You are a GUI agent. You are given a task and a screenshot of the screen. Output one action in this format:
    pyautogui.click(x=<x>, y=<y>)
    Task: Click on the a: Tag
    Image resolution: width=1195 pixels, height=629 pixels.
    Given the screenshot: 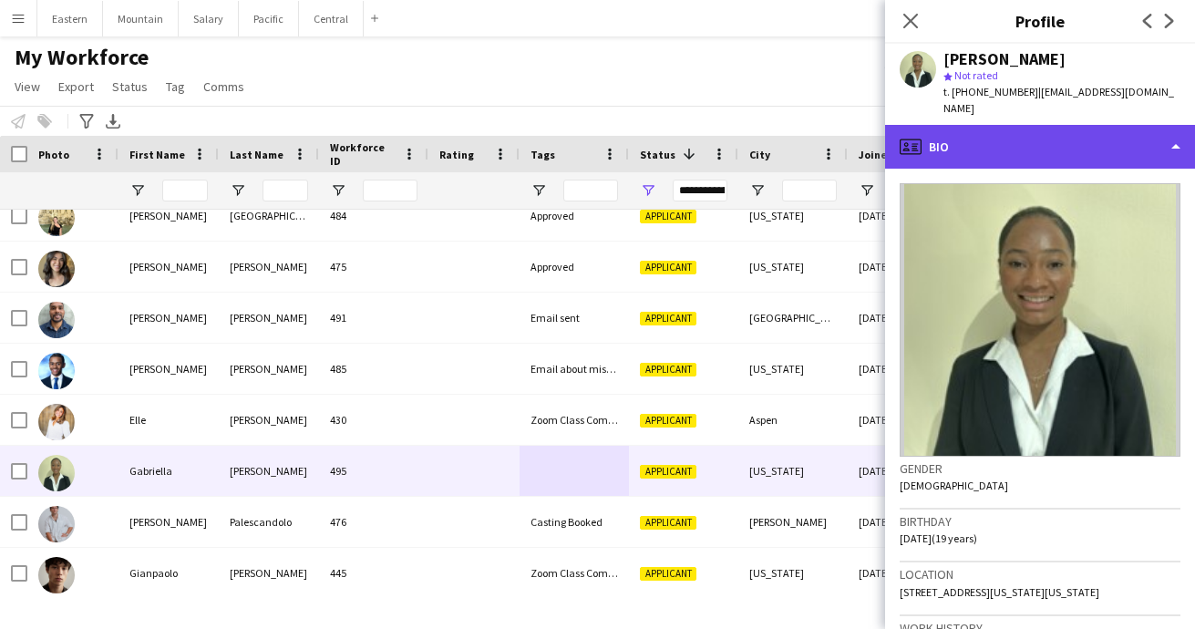 What is the action you would take?
    pyautogui.click(x=175, y=87)
    